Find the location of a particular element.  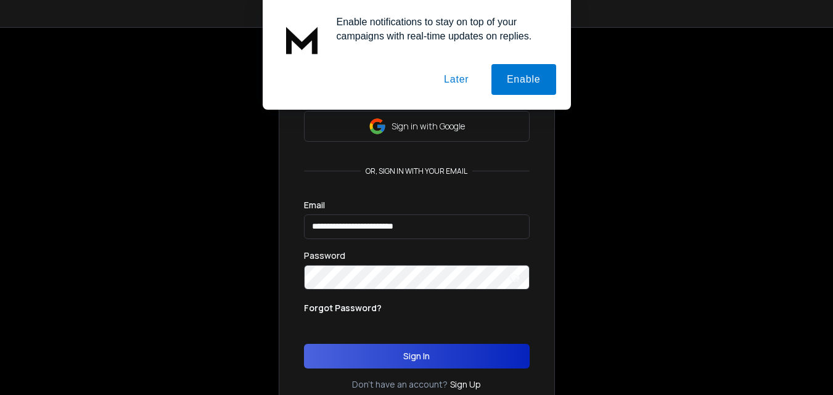

button: Sign In is located at coordinates (417, 356).